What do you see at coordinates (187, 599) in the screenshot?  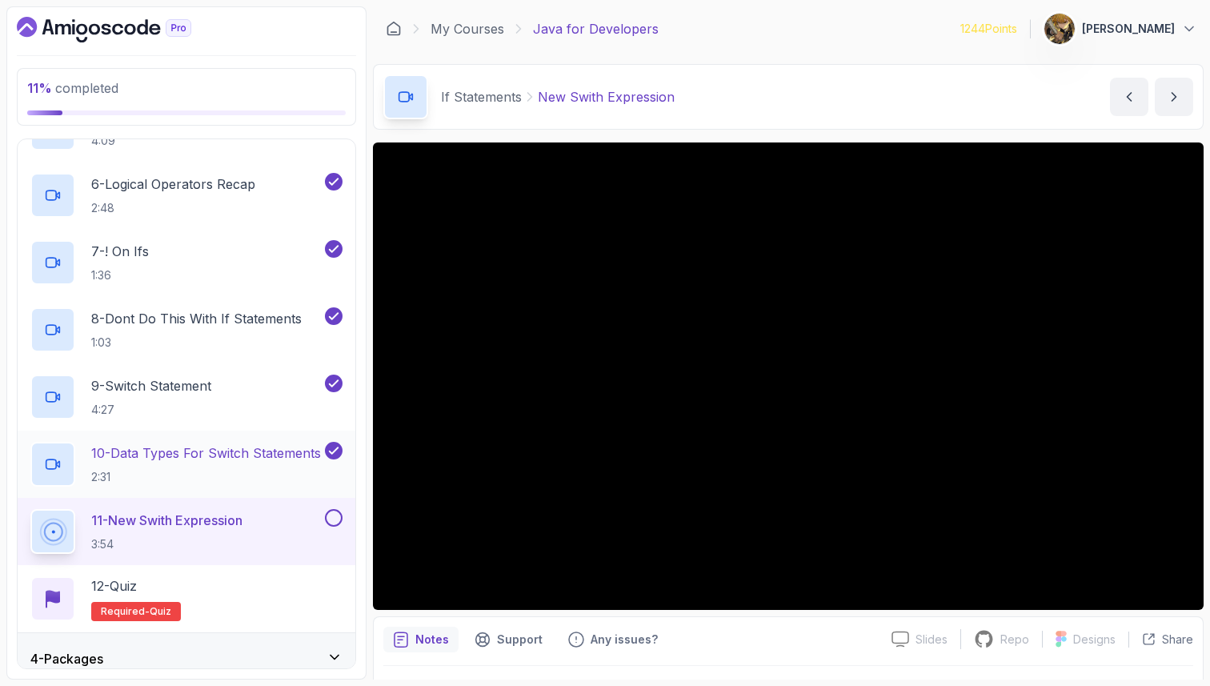 I see `button: 12-QuizRequired-quiz` at bounding box center [187, 599].